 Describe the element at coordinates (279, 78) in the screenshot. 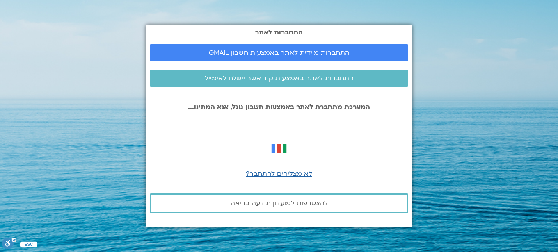

I see `a: התחברות לאתר באמצעות קוד אשר יישלח לאימייל` at that location.